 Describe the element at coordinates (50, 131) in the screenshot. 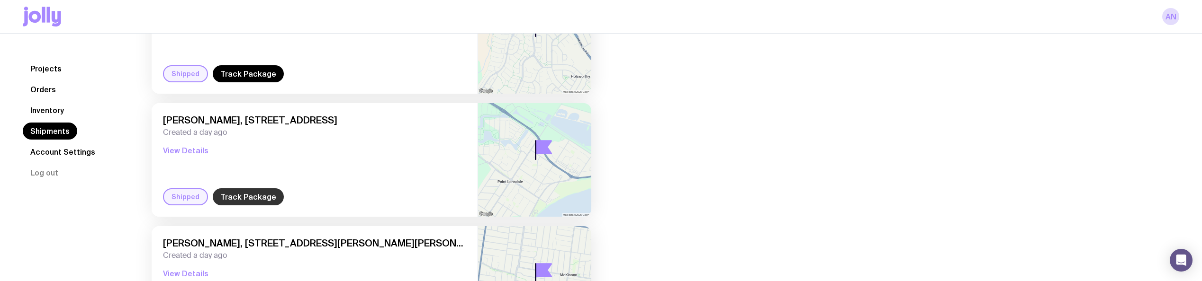

I see `a: Shipments` at that location.